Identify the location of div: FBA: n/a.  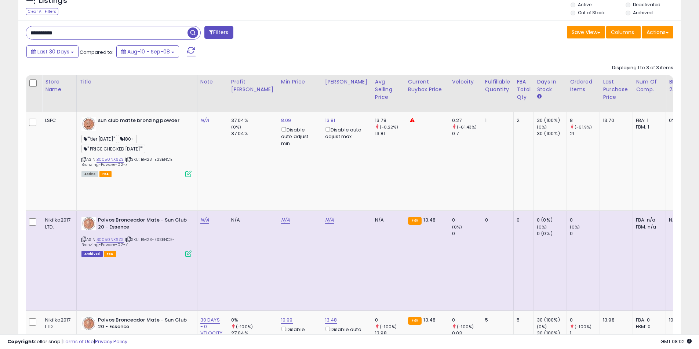
(648, 220).